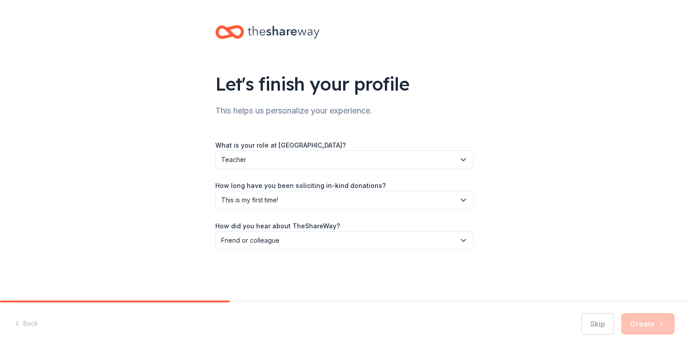 This screenshot has height=349, width=689. Describe the element at coordinates (278, 226) in the screenshot. I see `label: How did you hear about TheShareWay?` at that location.